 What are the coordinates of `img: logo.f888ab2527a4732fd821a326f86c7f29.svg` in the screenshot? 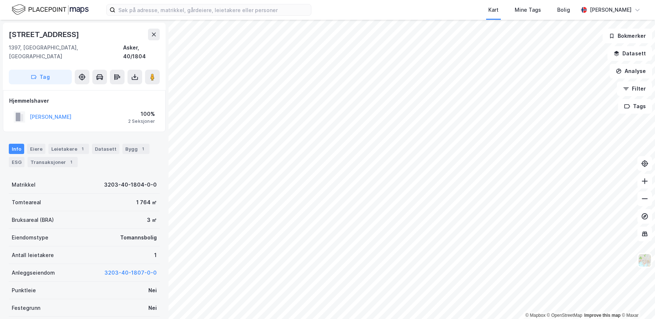 It's located at (50, 10).